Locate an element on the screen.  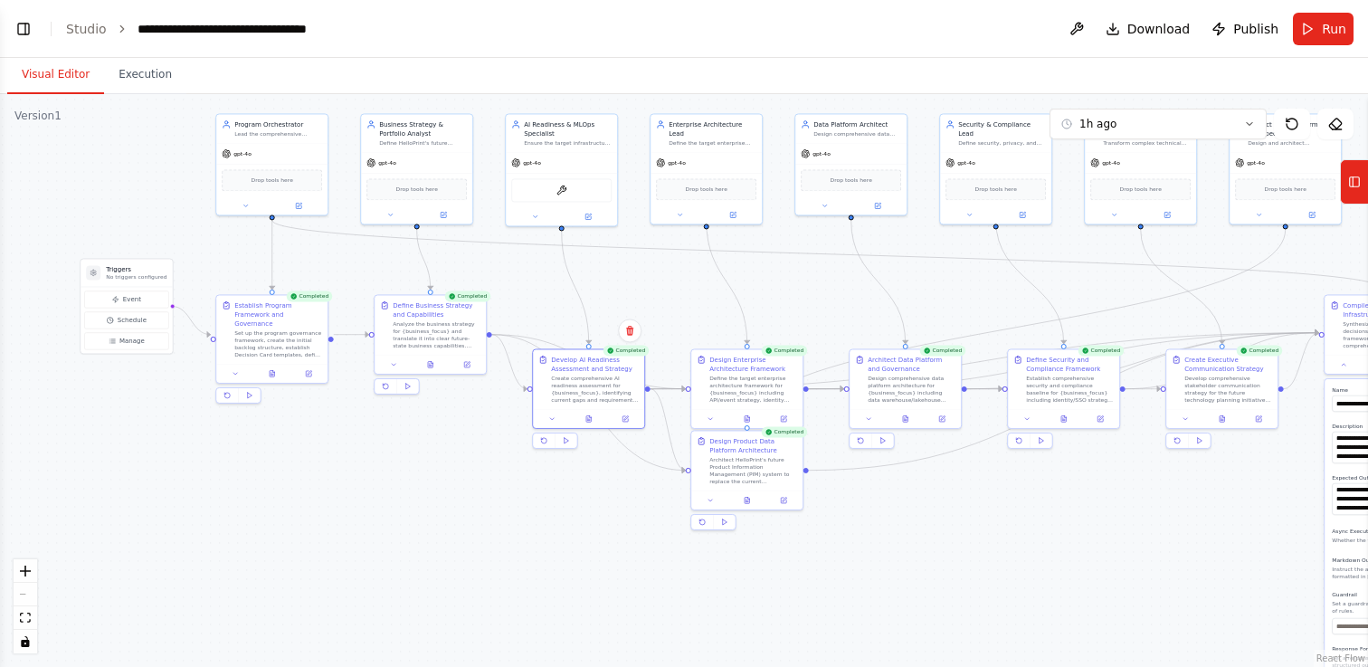
div: Ensure the target infrastructure state is AI-ready and identify high-ROI AI use cases. Produce an... is located at coordinates (567, 143).